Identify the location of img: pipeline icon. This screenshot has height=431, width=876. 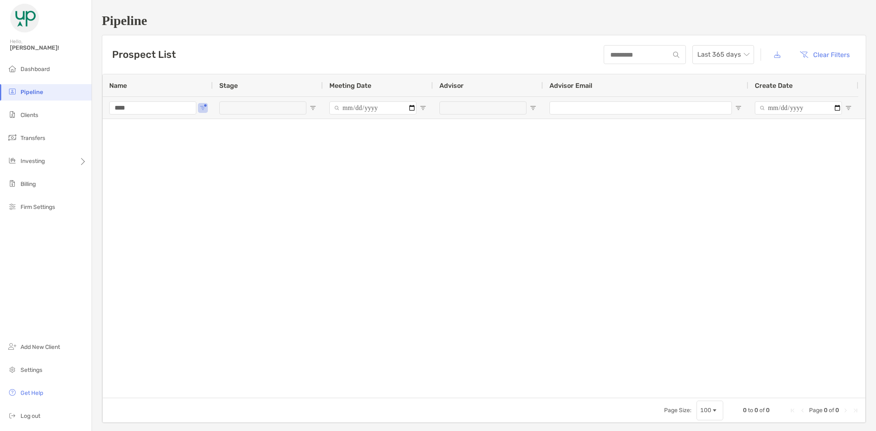
(12, 92).